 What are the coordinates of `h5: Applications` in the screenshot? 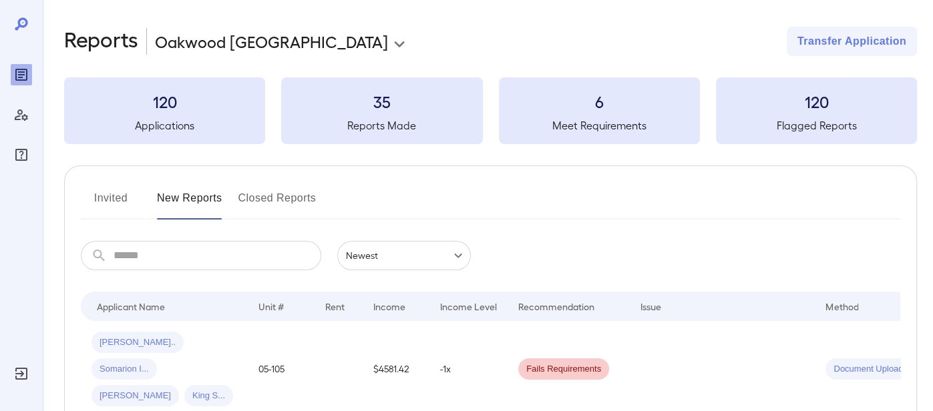 It's located at (164, 126).